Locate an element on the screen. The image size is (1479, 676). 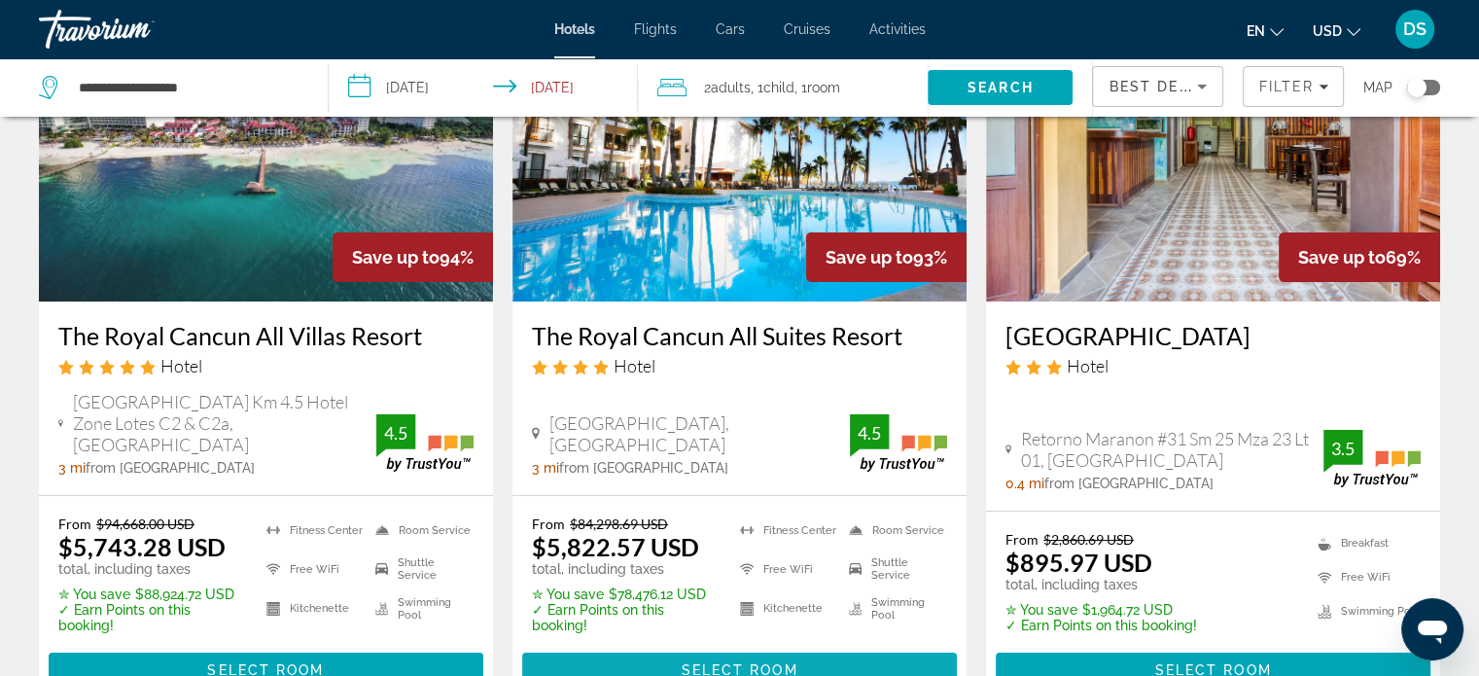
span: Flights is located at coordinates (655, 29).